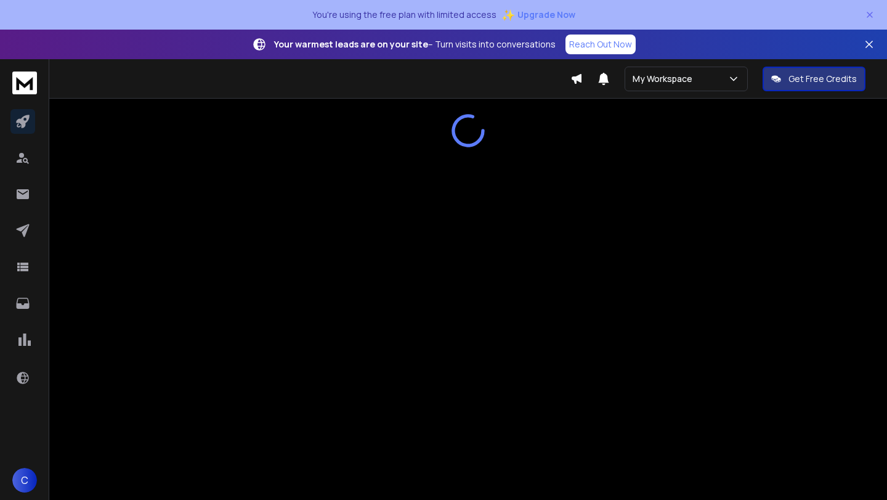 Image resolution: width=887 pixels, height=500 pixels. I want to click on p: Get Free Credits, so click(822, 79).